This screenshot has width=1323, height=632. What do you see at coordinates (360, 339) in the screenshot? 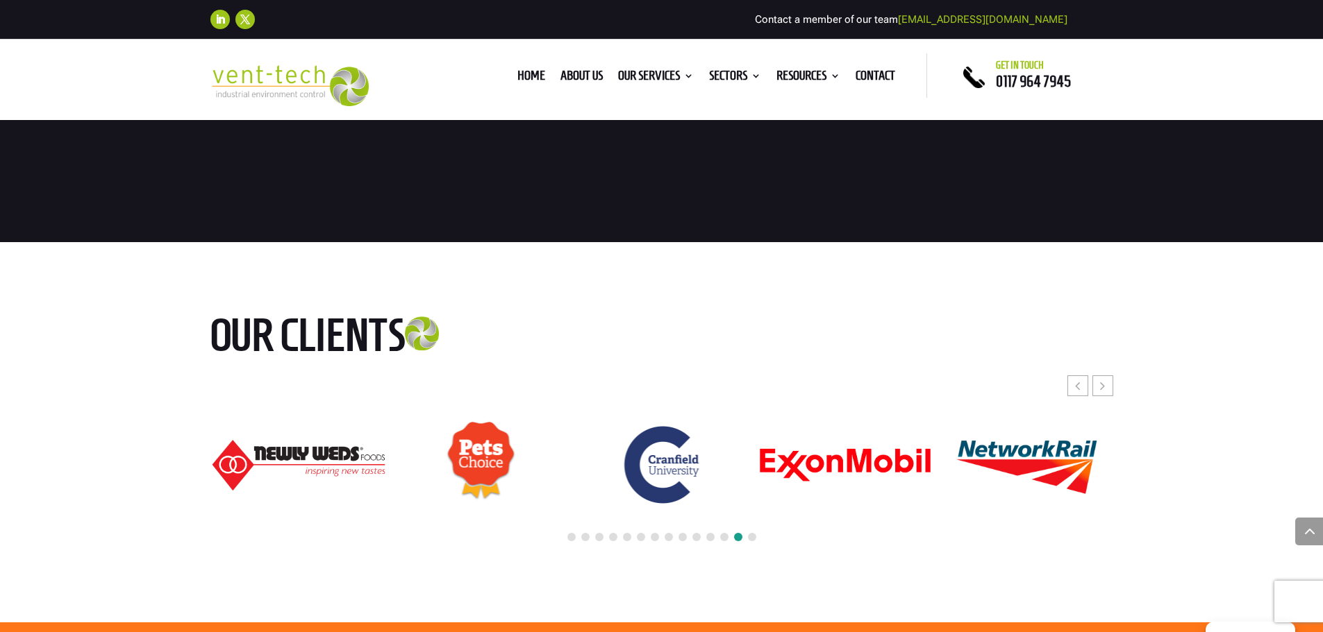
I see `h2: Our clients` at bounding box center [360, 339].